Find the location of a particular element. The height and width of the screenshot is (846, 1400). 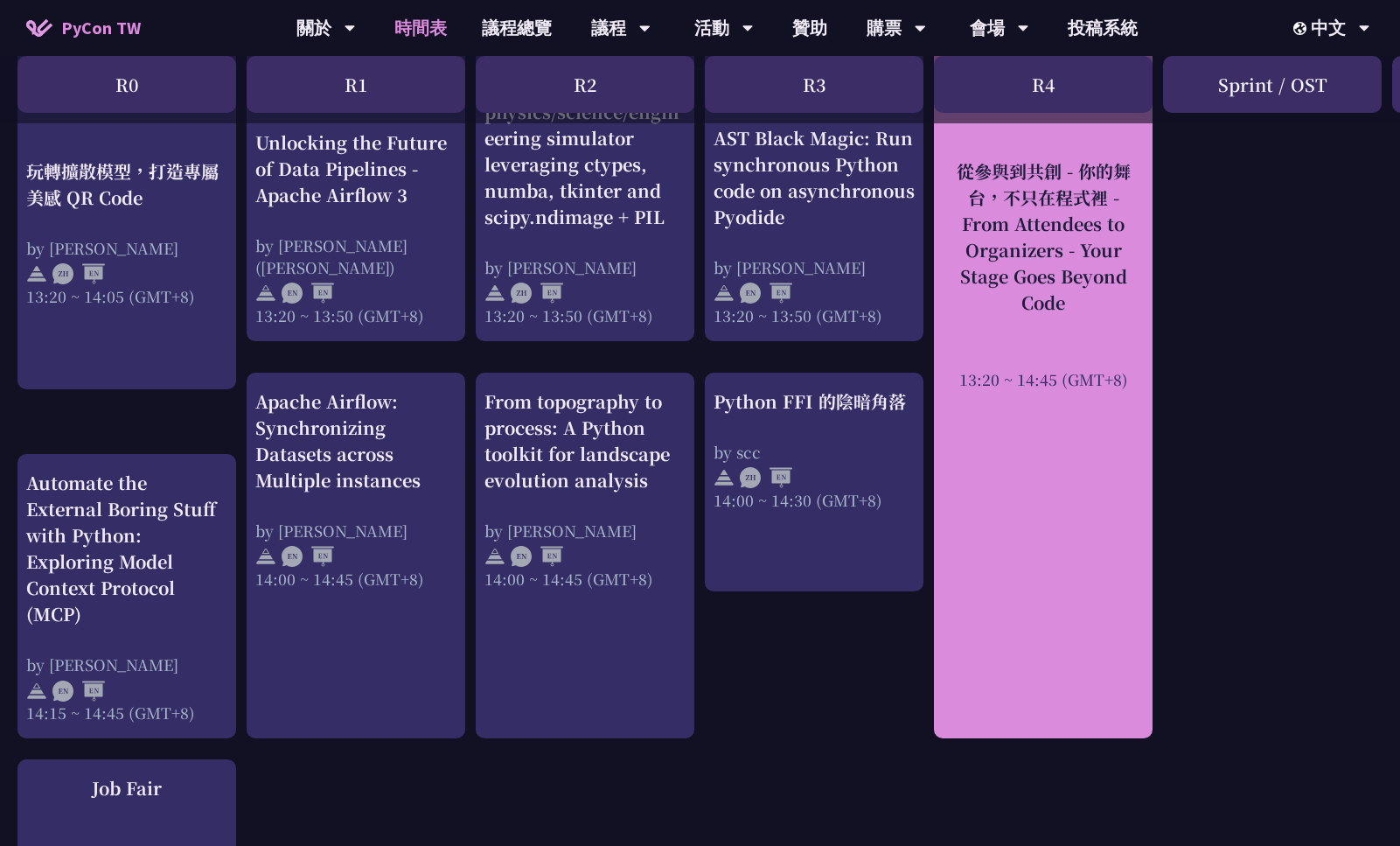

img: Locale Icon is located at coordinates (1302, 28).